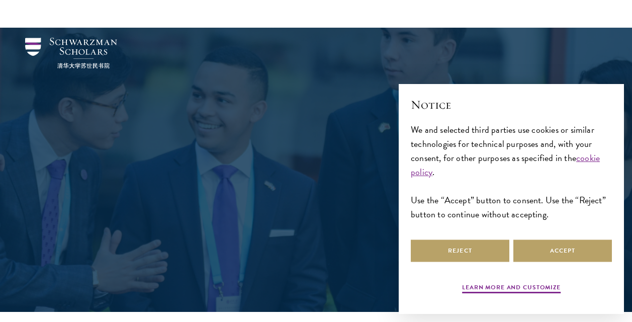  I want to click on button: Accept, so click(562, 250).